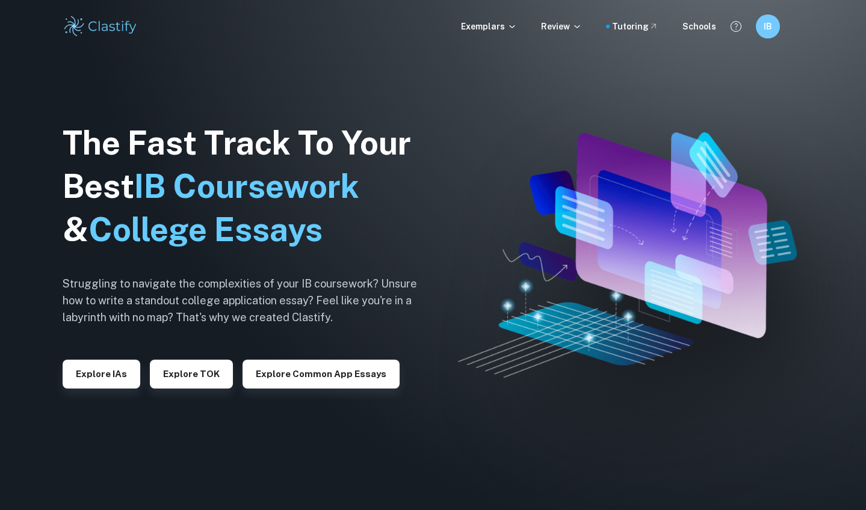 The image size is (866, 510). What do you see at coordinates (100, 26) in the screenshot?
I see `img: Clastify logo` at bounding box center [100, 26].